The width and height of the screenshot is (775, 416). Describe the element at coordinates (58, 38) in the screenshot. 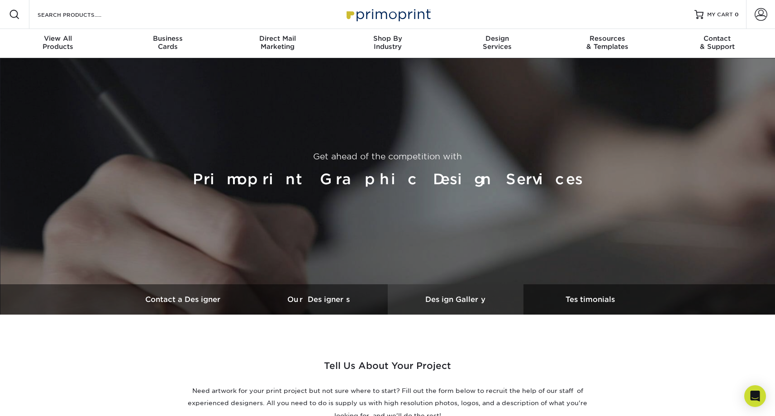

I see `span: View All` at that location.